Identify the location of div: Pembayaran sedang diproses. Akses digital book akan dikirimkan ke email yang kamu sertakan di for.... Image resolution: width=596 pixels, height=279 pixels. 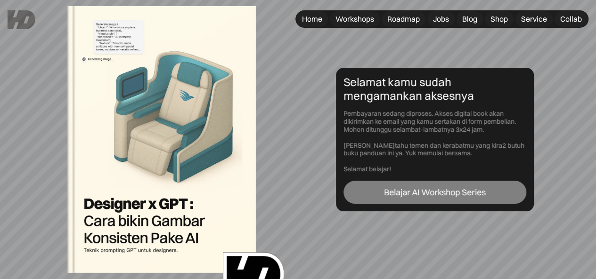
(435, 141).